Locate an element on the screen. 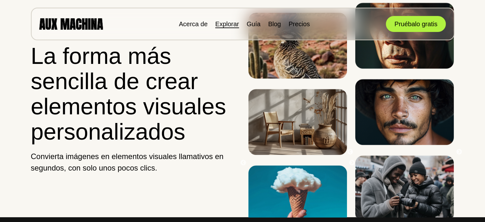 The image size is (485, 222). font: Precios is located at coordinates (299, 24).